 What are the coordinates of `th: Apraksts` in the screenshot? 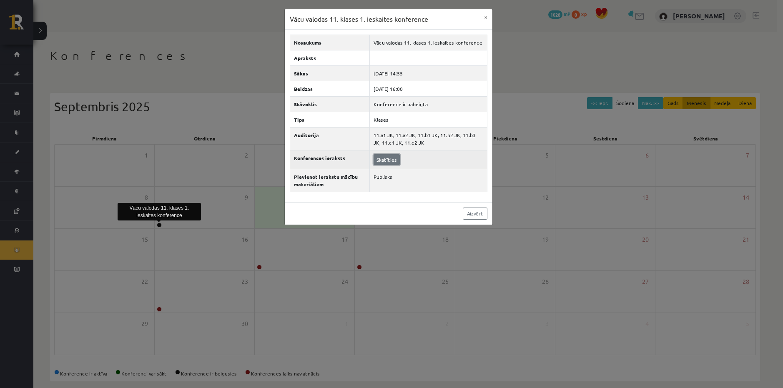 It's located at (329, 58).